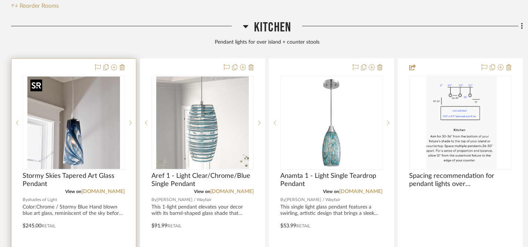 Image resolution: width=528 pixels, height=247 pixels. Describe the element at coordinates (74, 180) in the screenshot. I see `span: Stormy Skies Tapered Art Glass Pendant` at that location.